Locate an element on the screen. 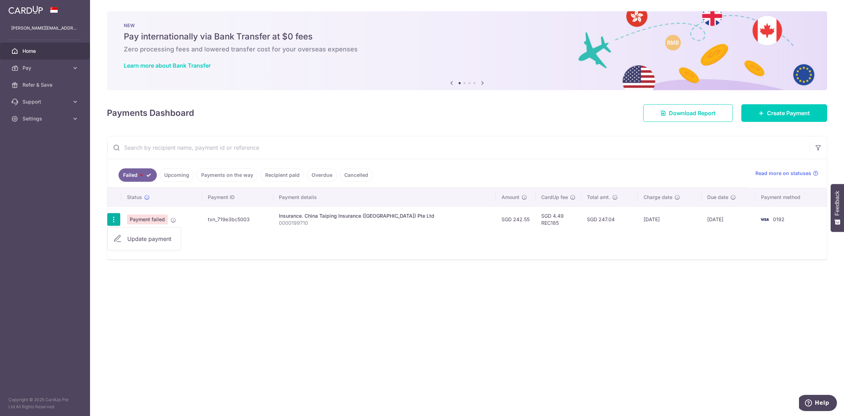 This screenshot has height=416, width=844. th: Payment ID is located at coordinates (238, 197).